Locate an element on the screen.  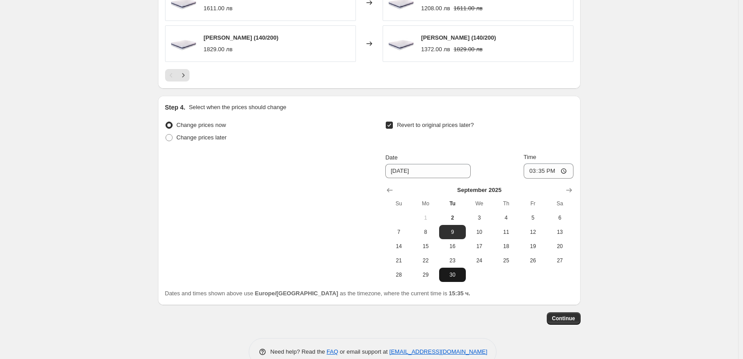
span: We is located at coordinates (479, 203).